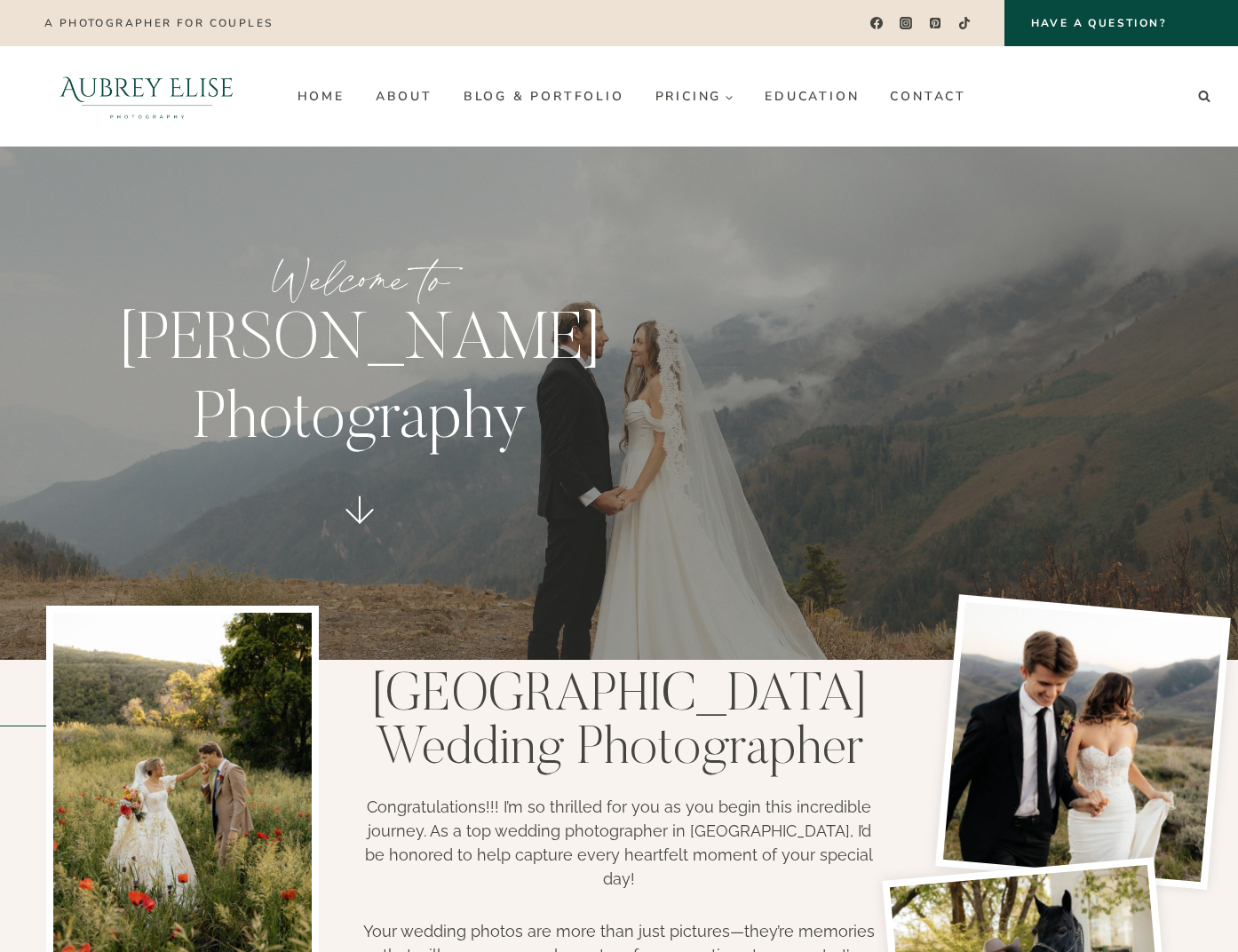 This screenshot has height=952, width=1238. I want to click on a: Instagram, so click(906, 23).